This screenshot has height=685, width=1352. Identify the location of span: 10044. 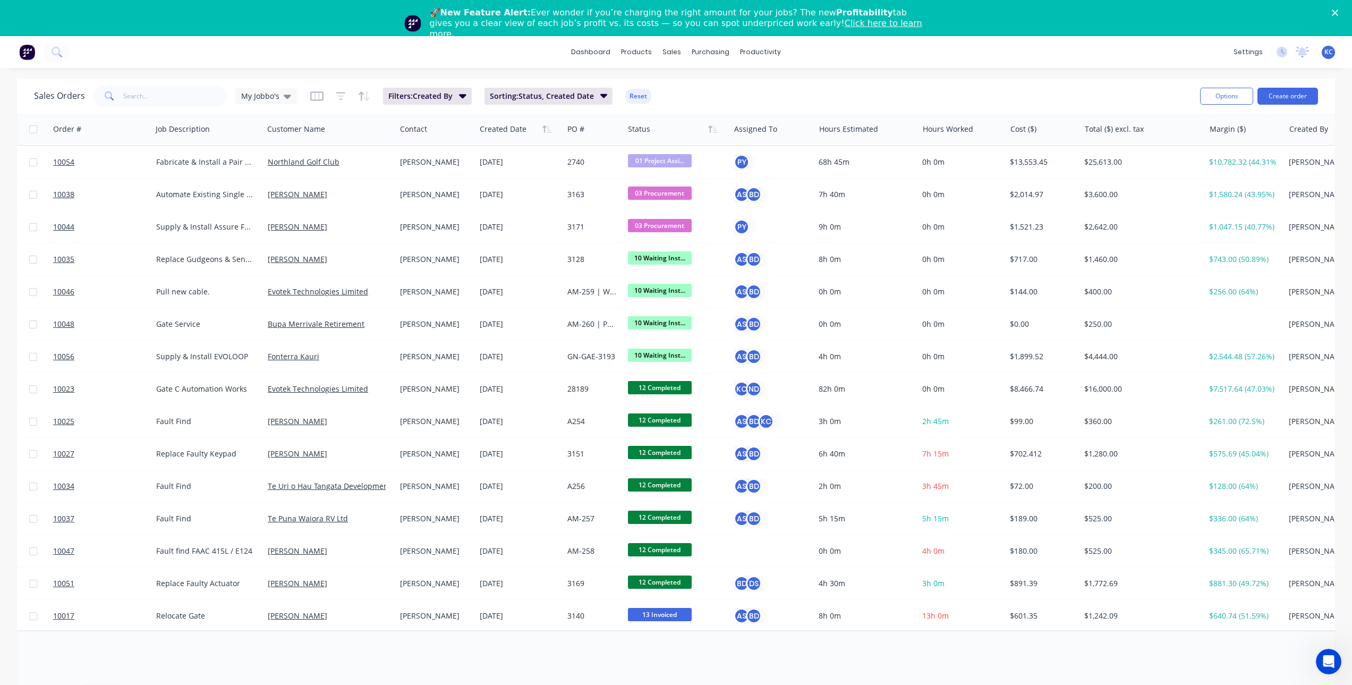
(64, 227).